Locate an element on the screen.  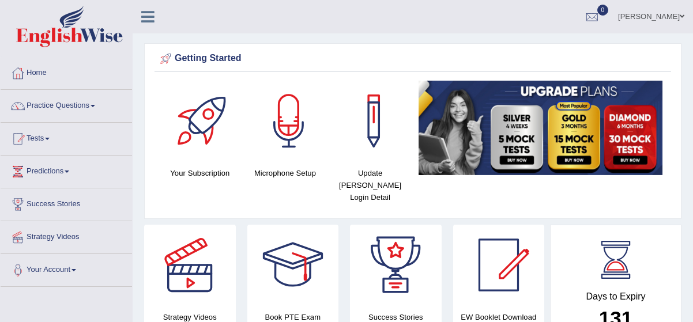
a: Strategy Videos is located at coordinates (66, 236).